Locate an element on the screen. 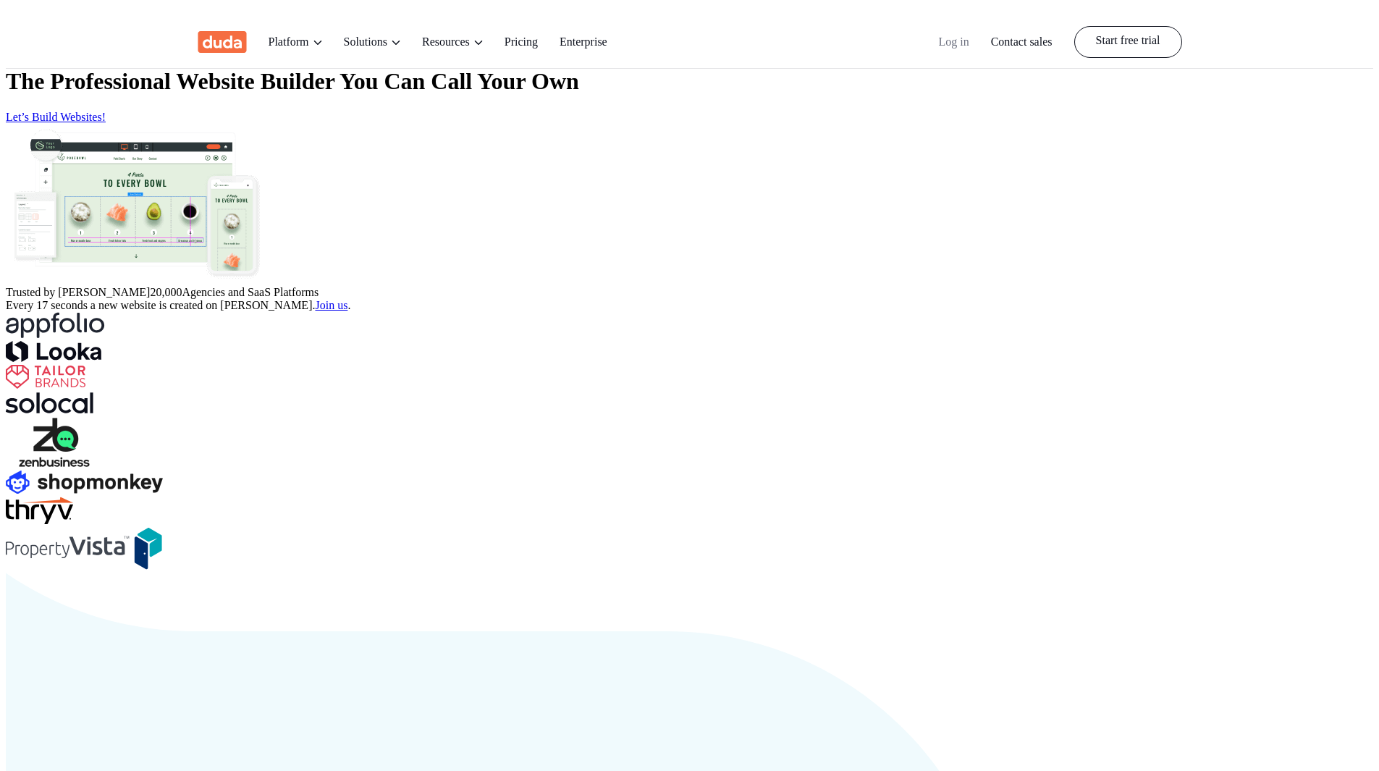  a: Platform is located at coordinates (295, 41).